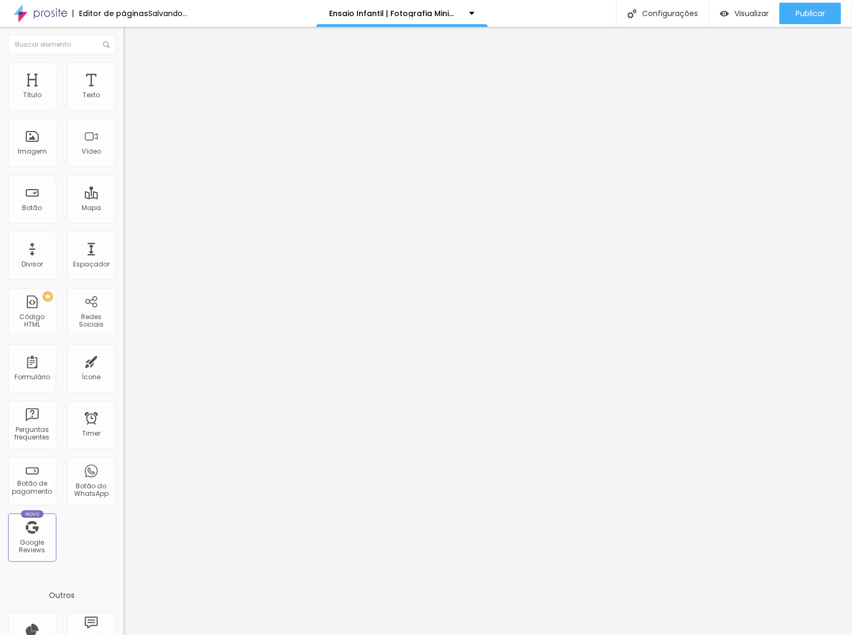 The width and height of the screenshot is (852, 635). Describe the element at coordinates (91, 151) in the screenshot. I see `div: Vídeo` at that location.